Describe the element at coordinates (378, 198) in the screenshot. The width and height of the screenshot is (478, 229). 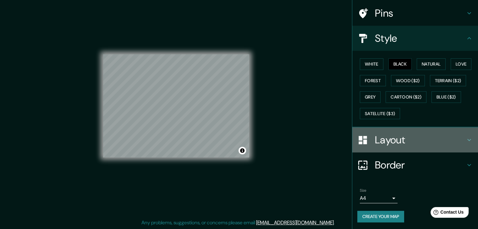
I see `div: A4` at that location.